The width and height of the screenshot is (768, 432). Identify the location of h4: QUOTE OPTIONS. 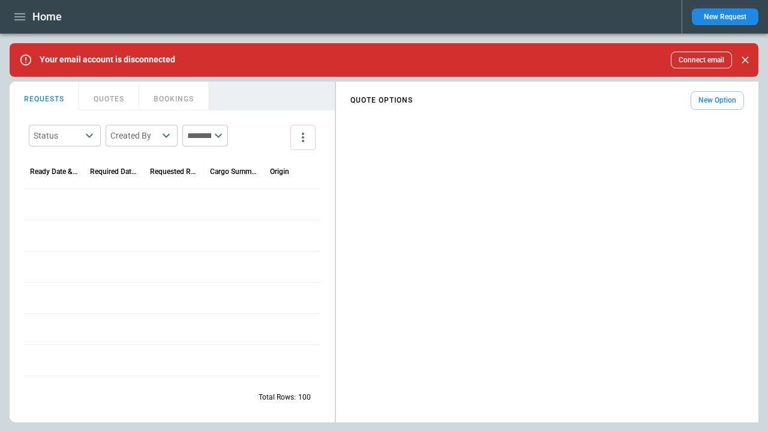
(381, 100).